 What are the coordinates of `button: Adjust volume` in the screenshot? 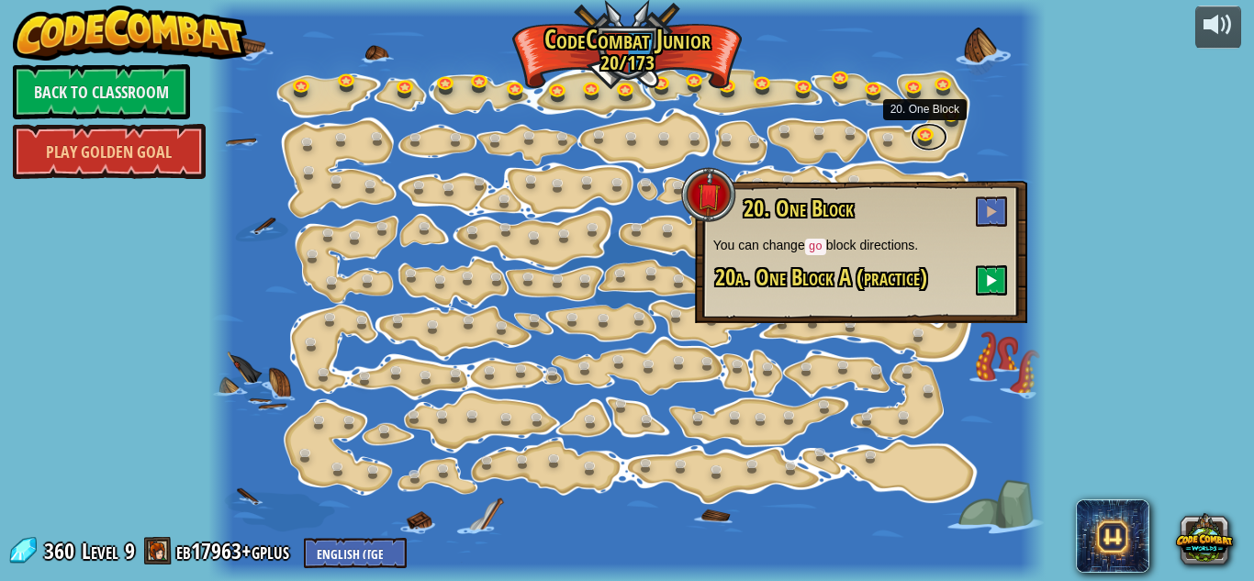 It's located at (1218, 27).